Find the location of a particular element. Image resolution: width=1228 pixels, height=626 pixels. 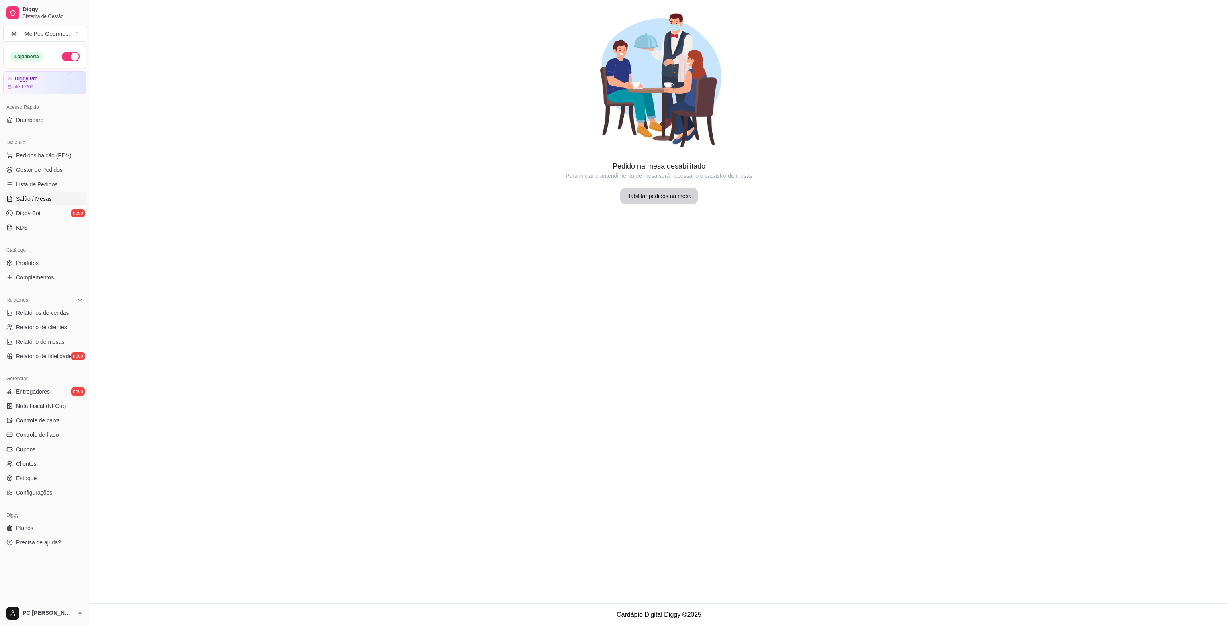

span: Produtos is located at coordinates (27, 263).